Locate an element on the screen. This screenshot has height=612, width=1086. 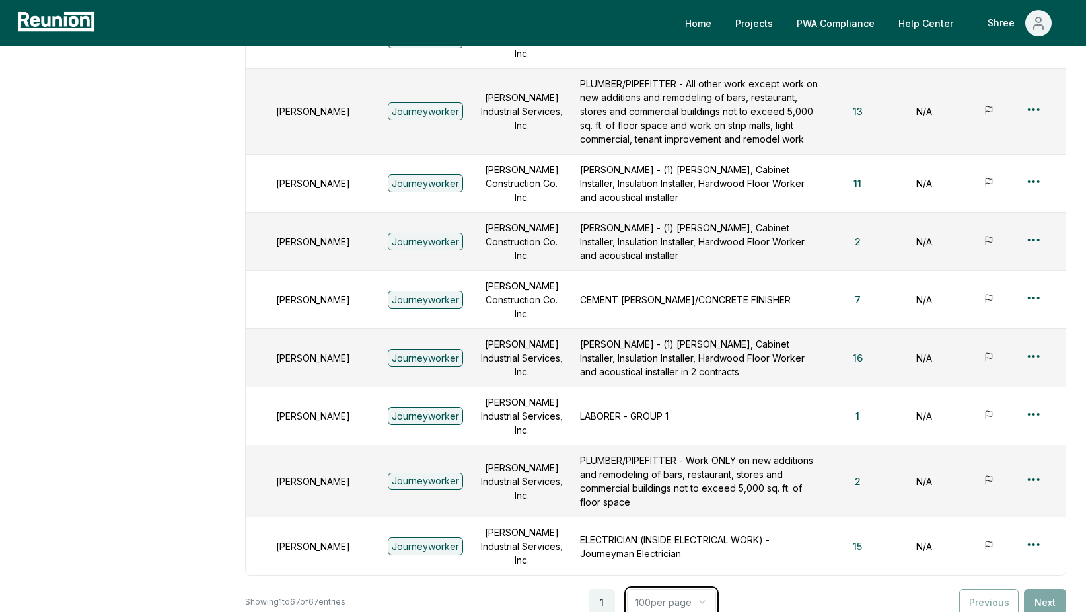
a: PWA Compliance is located at coordinates (836, 23).